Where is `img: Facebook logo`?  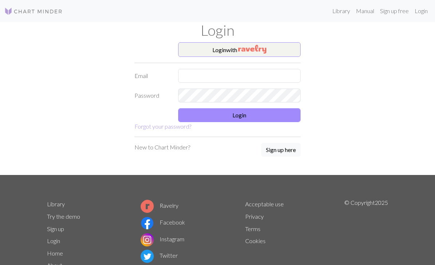
img: Facebook logo is located at coordinates (147, 223).